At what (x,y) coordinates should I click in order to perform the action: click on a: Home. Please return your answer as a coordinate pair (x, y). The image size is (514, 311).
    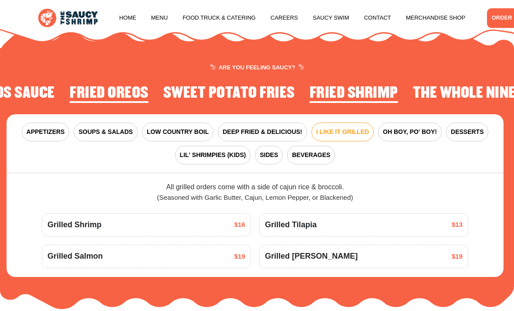
    Looking at the image, I should click on (128, 18).